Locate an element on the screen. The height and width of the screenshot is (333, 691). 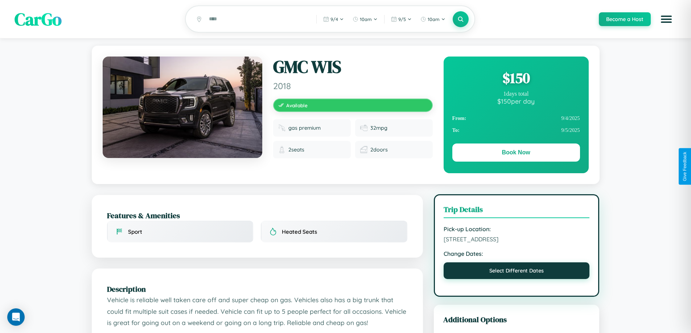
button: Become a Host is located at coordinates (625, 19).